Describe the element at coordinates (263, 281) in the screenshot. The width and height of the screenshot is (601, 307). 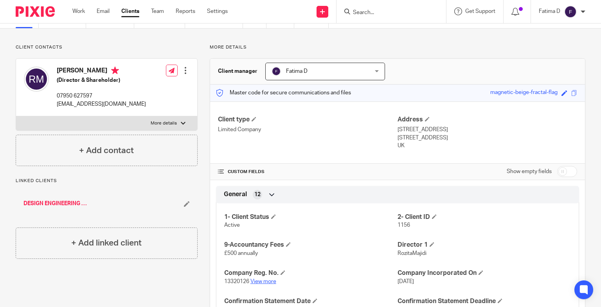
I see `a: View more` at that location.